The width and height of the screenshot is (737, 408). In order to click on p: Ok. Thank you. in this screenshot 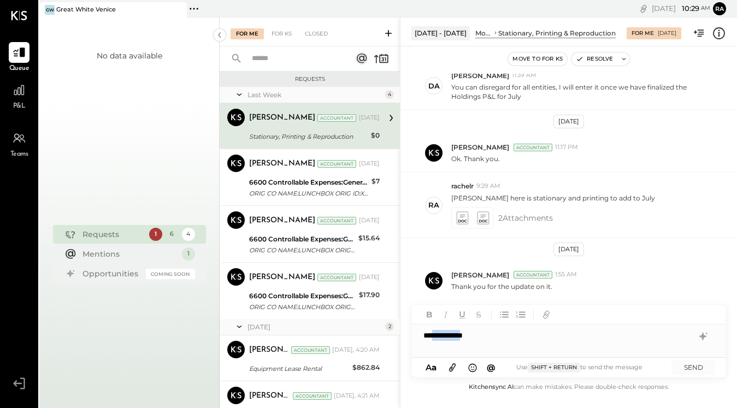, I will do `click(475, 158)`.